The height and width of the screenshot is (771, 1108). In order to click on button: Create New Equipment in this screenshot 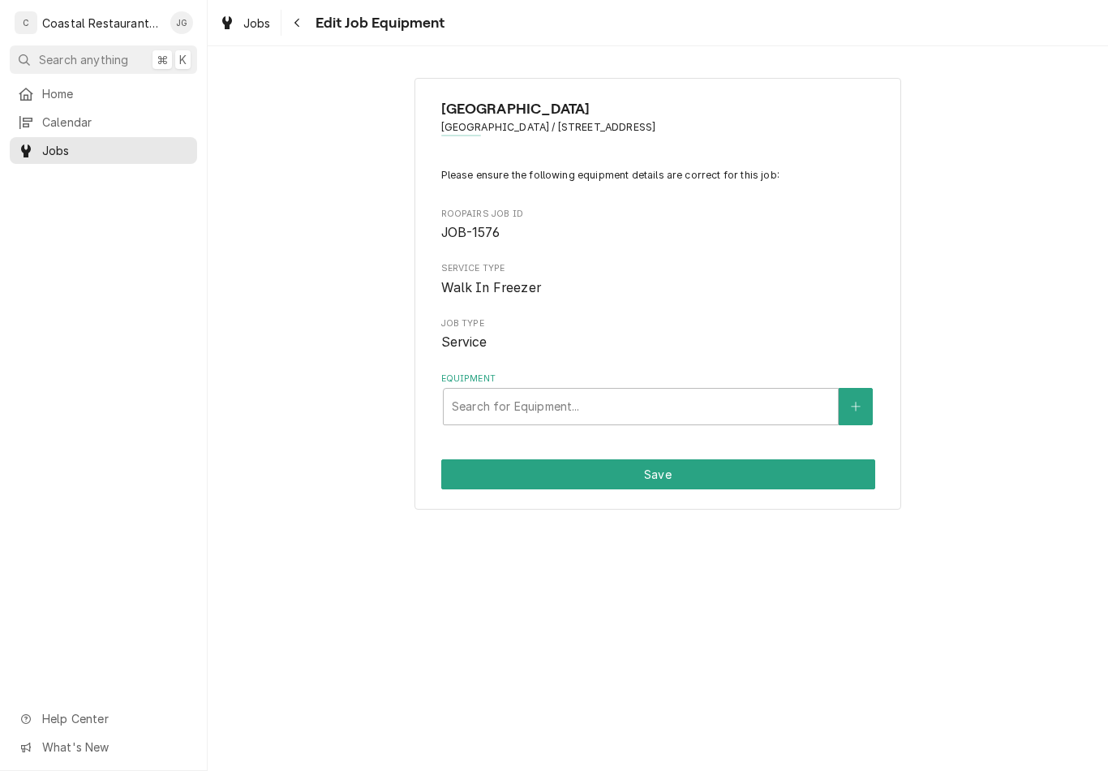, I will do `click(856, 407)`.